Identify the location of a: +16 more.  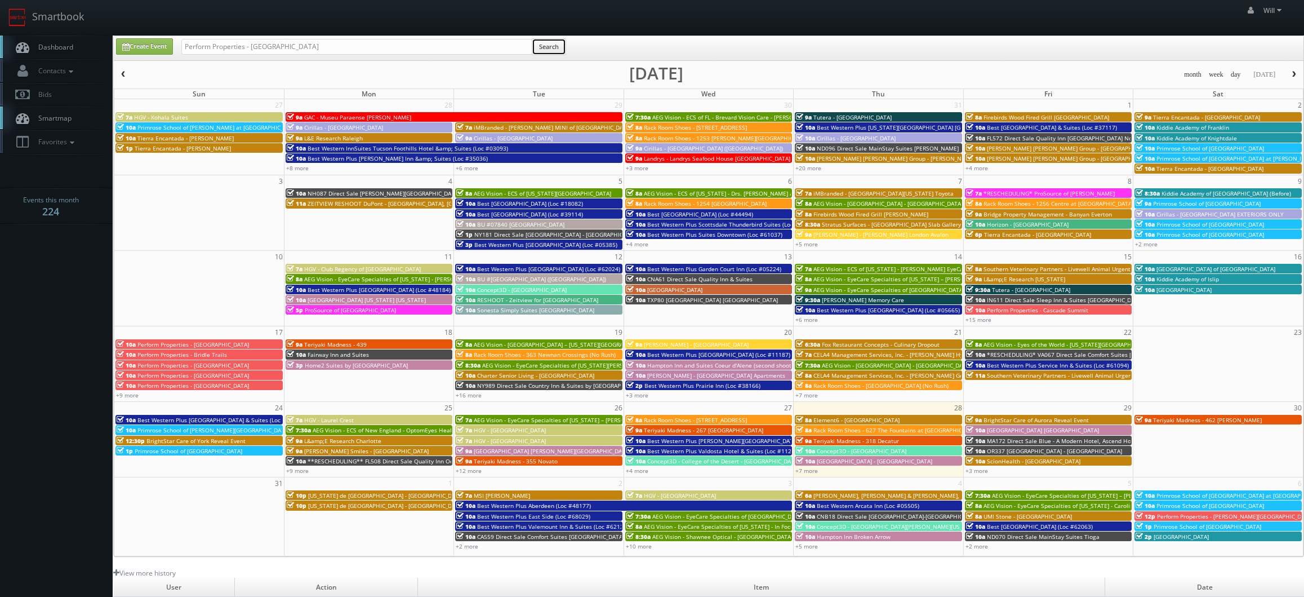
(469, 395).